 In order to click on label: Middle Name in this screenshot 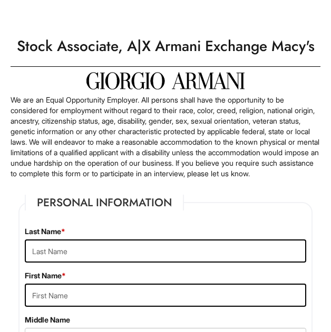, I will do `click(47, 320)`.